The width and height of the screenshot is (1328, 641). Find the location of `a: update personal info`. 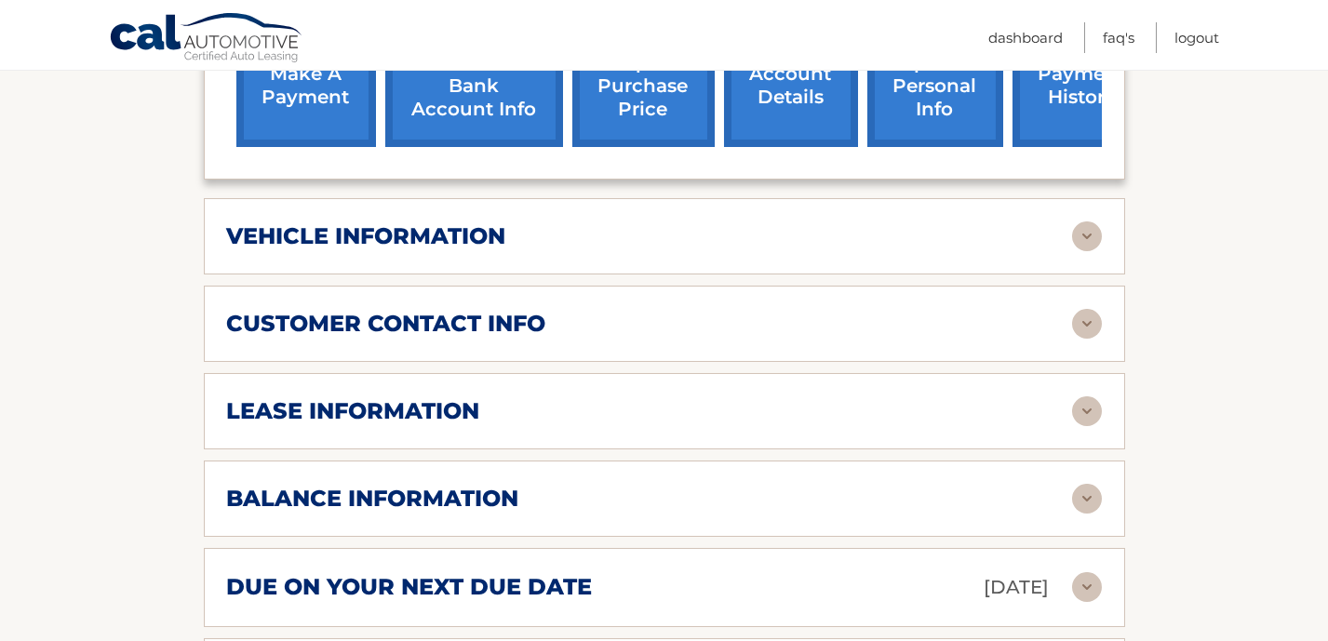

a: update personal info is located at coordinates (935, 86).